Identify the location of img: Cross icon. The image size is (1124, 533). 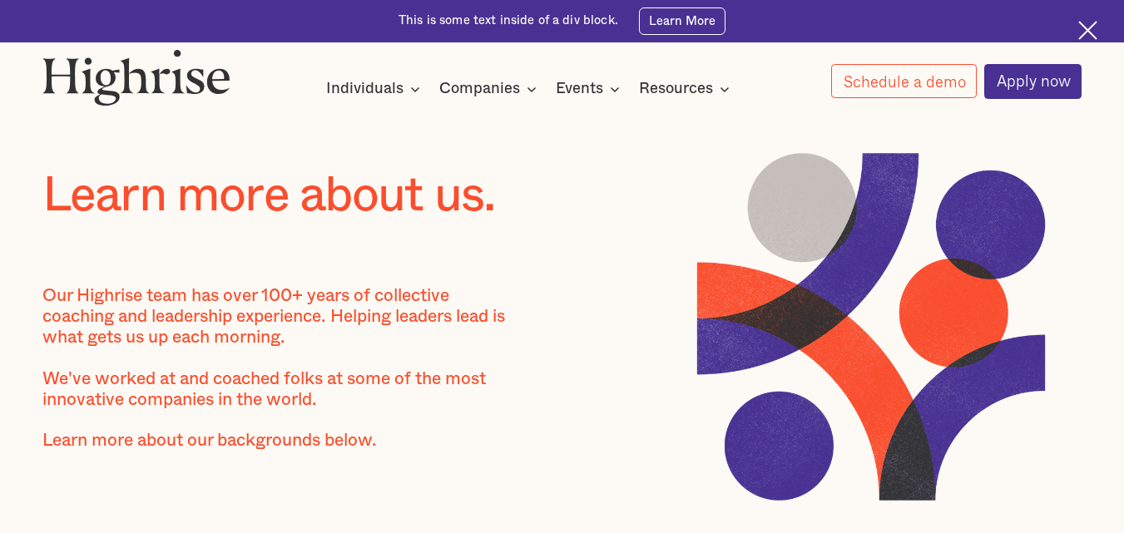
(1087, 30).